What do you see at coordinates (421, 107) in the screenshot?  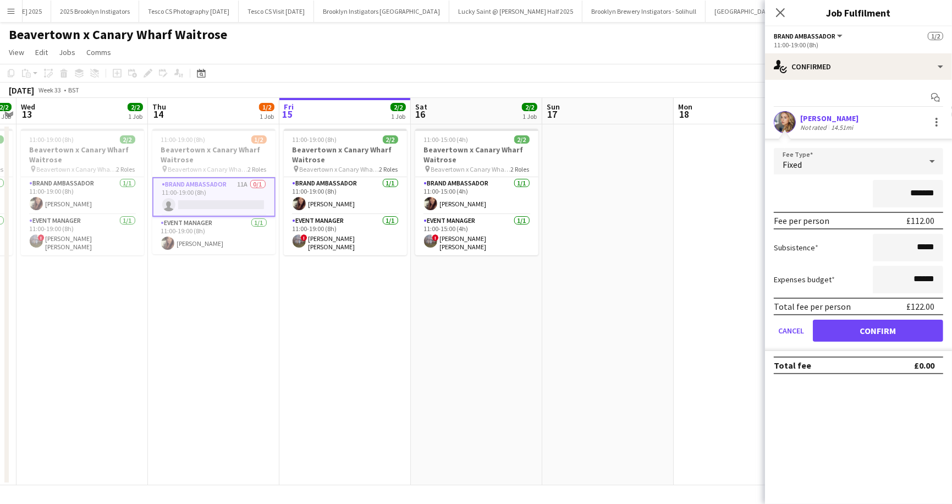 I see `span: Sat` at bounding box center [421, 107].